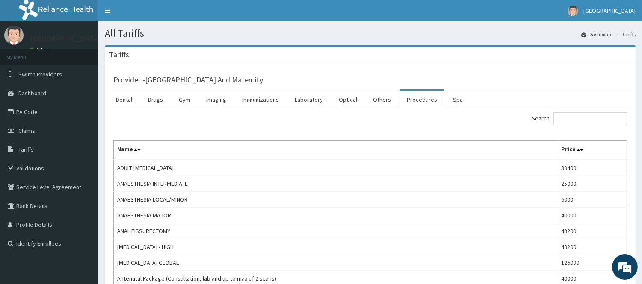  What do you see at coordinates (370, 33) in the screenshot?
I see `h1: All Tariffs` at bounding box center [370, 33].